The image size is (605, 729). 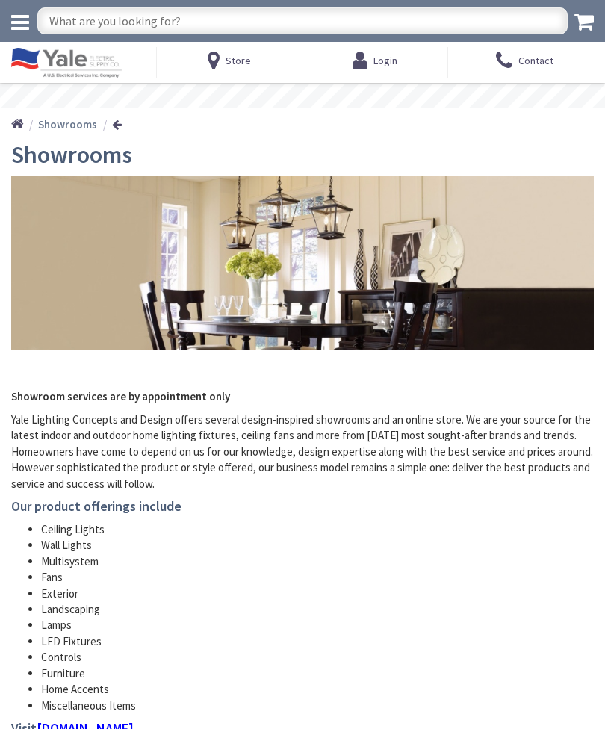 I want to click on h4: Our product offerings include, so click(x=302, y=506).